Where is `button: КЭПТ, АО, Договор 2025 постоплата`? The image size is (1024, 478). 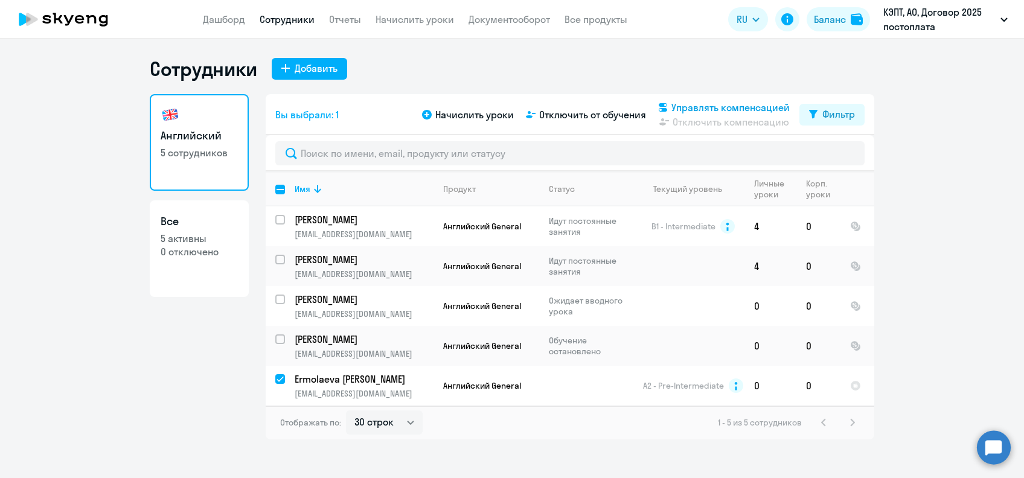 button: КЭПТ, АО, Договор 2025 постоплата is located at coordinates (945, 19).